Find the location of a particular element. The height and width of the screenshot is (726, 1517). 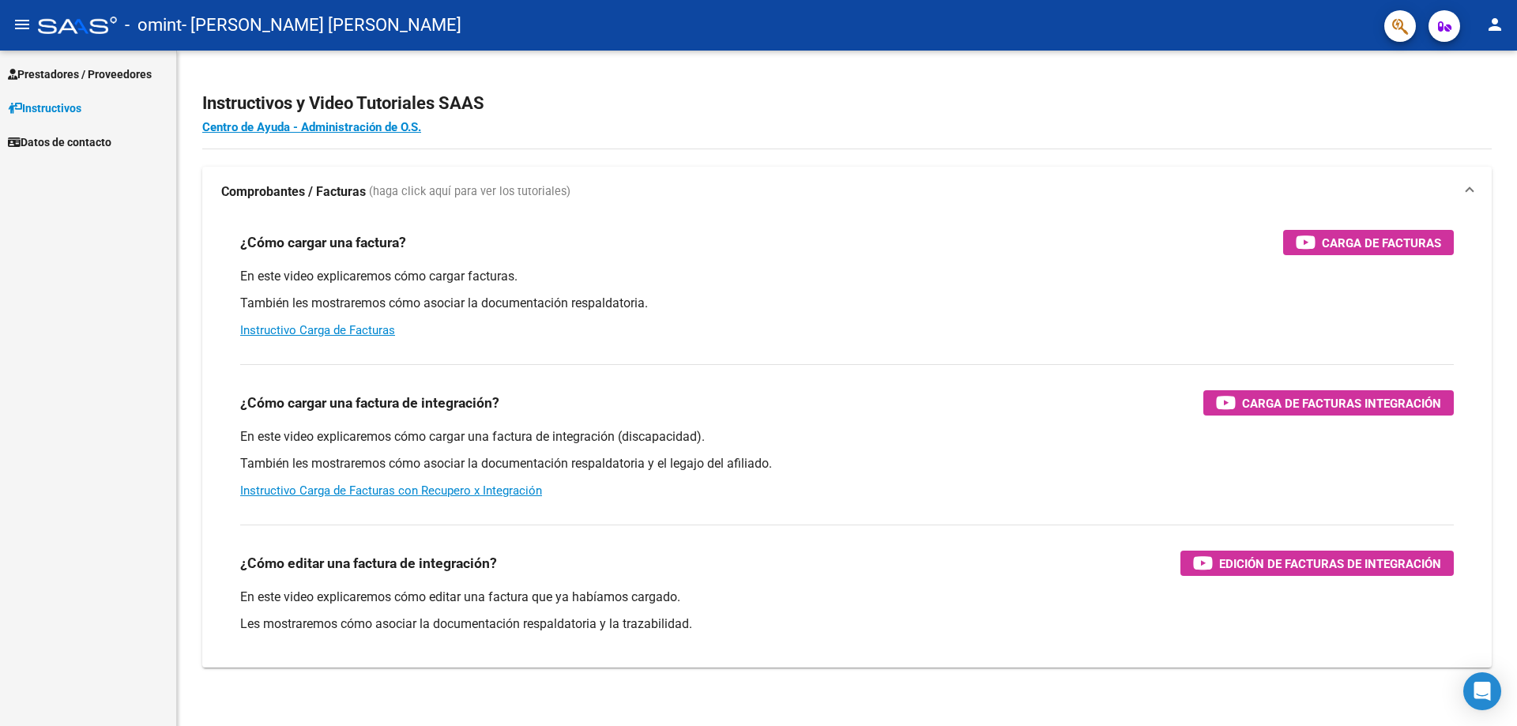

h3: ¿Cómo cargar una factura? is located at coordinates (323, 243).